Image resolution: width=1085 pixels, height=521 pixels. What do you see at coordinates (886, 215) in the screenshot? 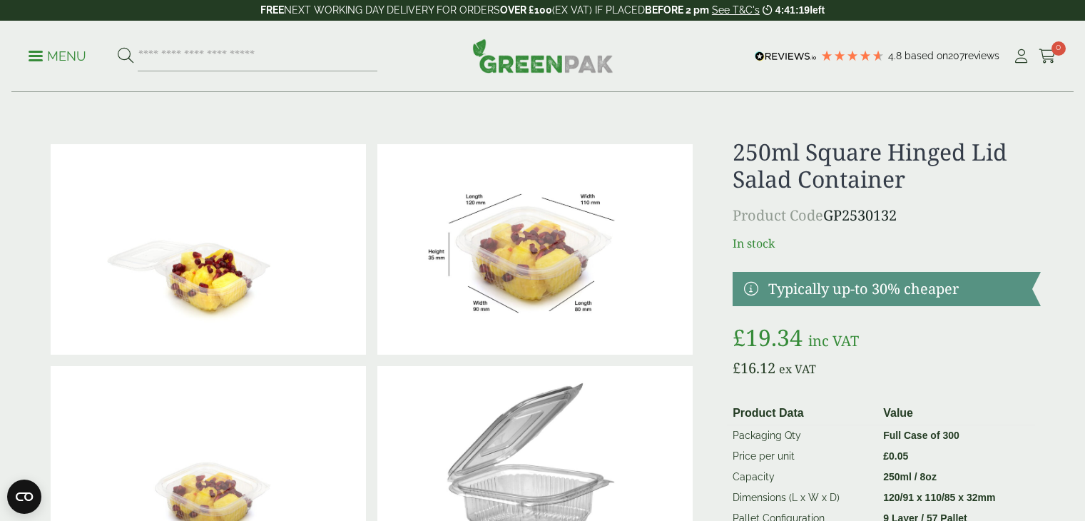
I see `p: GP2530132` at bounding box center [886, 215].